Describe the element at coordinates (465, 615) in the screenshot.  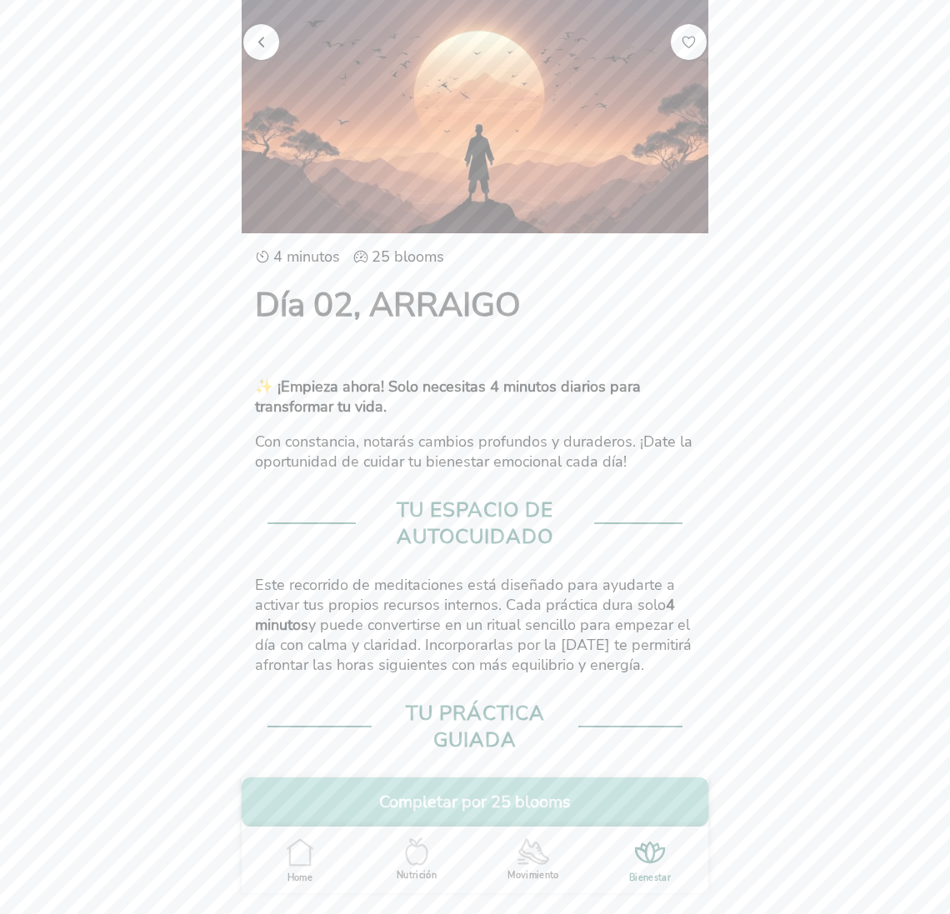
I see `b: 4 minutos` at that location.